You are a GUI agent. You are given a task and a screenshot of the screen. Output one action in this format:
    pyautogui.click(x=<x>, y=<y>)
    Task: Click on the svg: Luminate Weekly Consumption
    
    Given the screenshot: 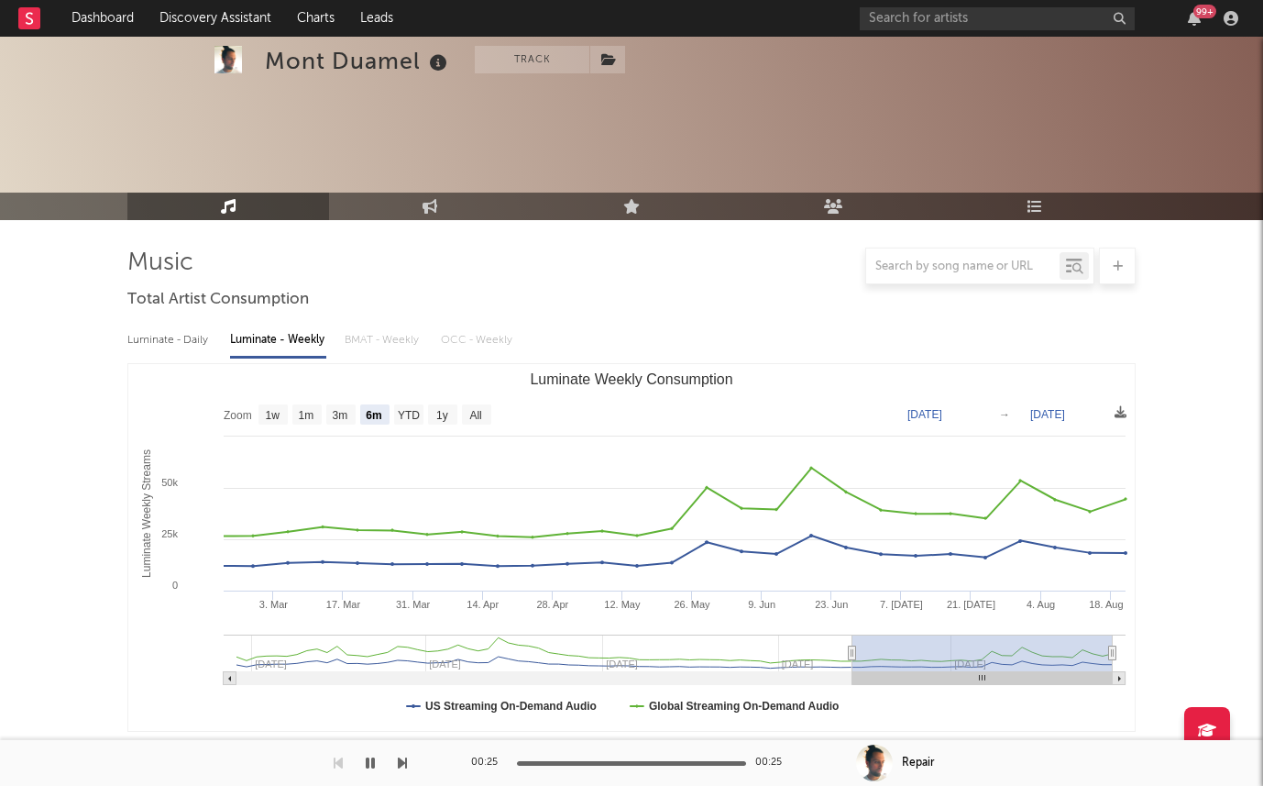 What is the action you would take?
    pyautogui.click(x=632, y=547)
    